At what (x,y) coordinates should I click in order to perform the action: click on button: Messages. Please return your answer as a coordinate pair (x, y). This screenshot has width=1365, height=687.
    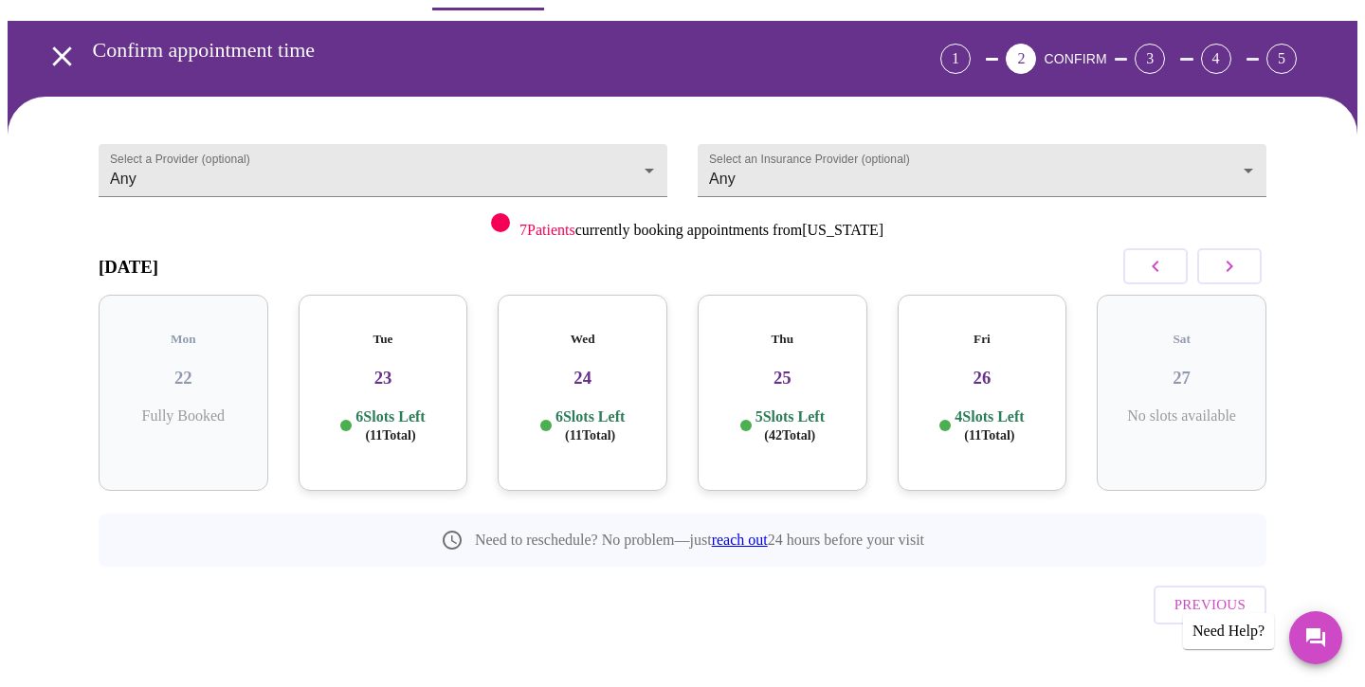
    Looking at the image, I should click on (1316, 638).